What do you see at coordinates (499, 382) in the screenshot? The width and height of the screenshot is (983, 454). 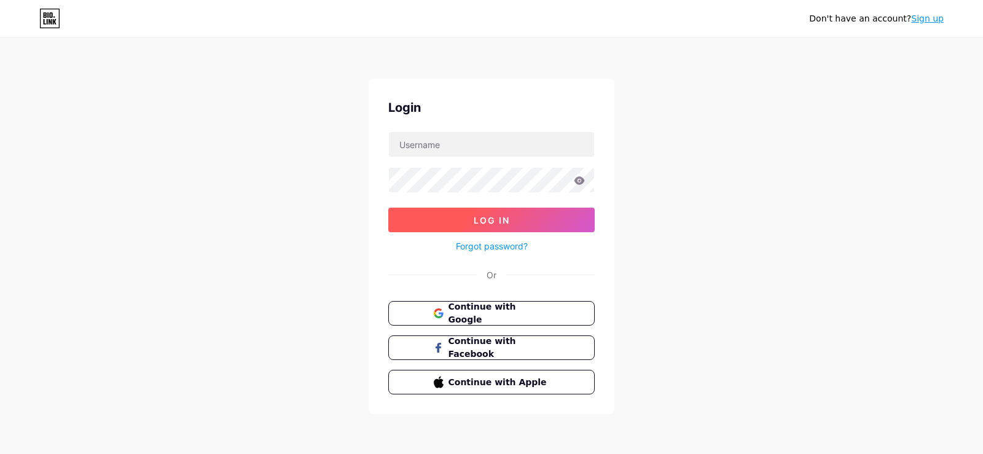 I see `span: Continue with Apple` at bounding box center [499, 382].